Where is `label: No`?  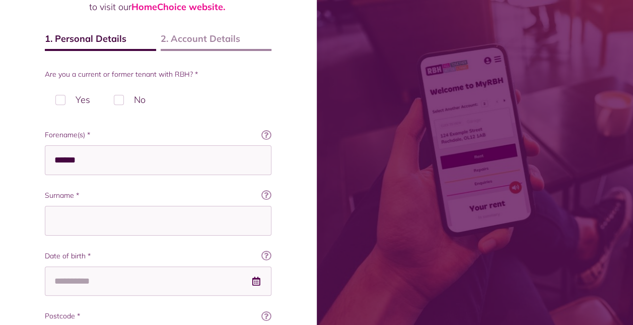 label: No is located at coordinates (130, 99).